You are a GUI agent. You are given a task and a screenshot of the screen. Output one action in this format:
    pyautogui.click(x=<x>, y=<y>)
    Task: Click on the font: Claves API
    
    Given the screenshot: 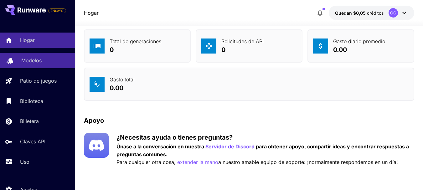 What is the action you would take?
    pyautogui.click(x=33, y=141)
    